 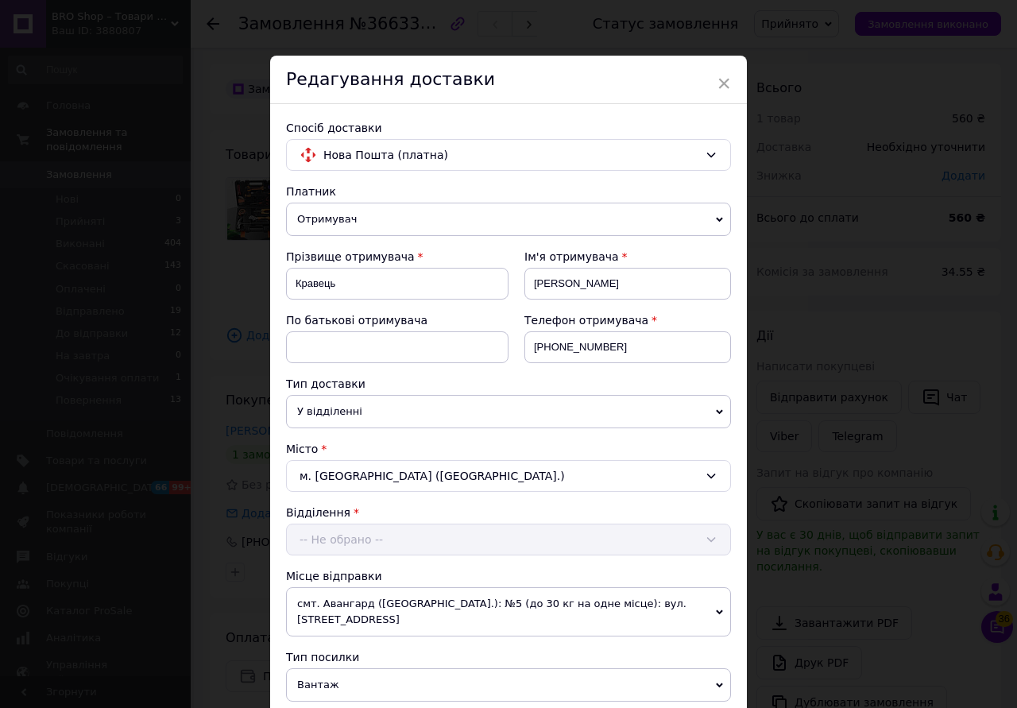 I want to click on div: Спосіб доставки, so click(x=509, y=128).